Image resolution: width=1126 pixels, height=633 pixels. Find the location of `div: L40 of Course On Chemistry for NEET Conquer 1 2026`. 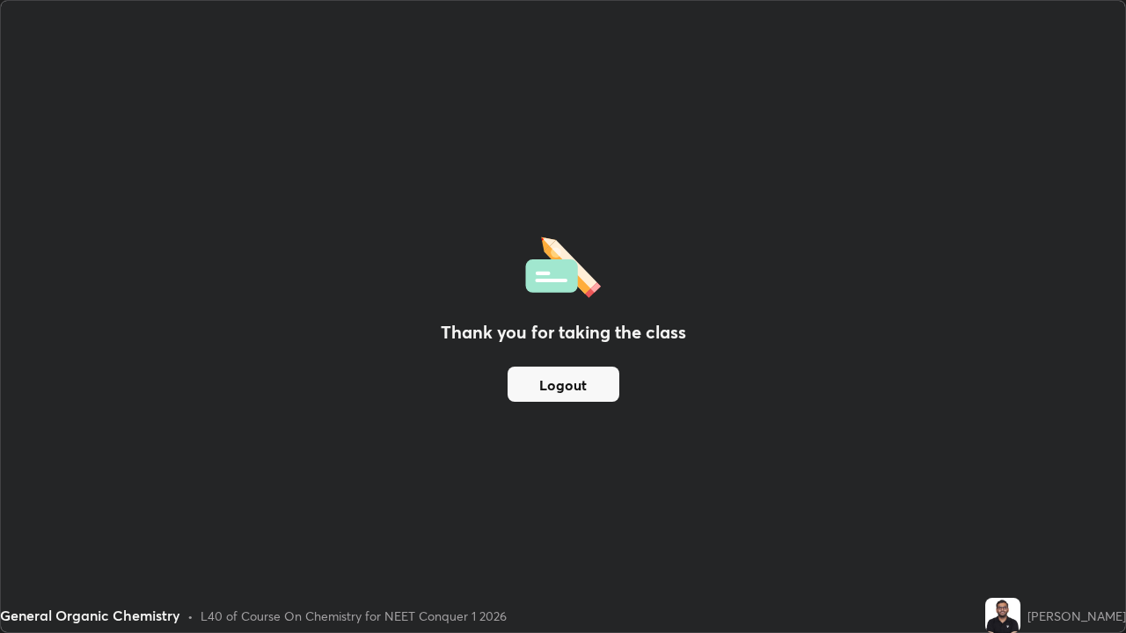

div: L40 of Course On Chemistry for NEET Conquer 1 2026 is located at coordinates (354, 616).